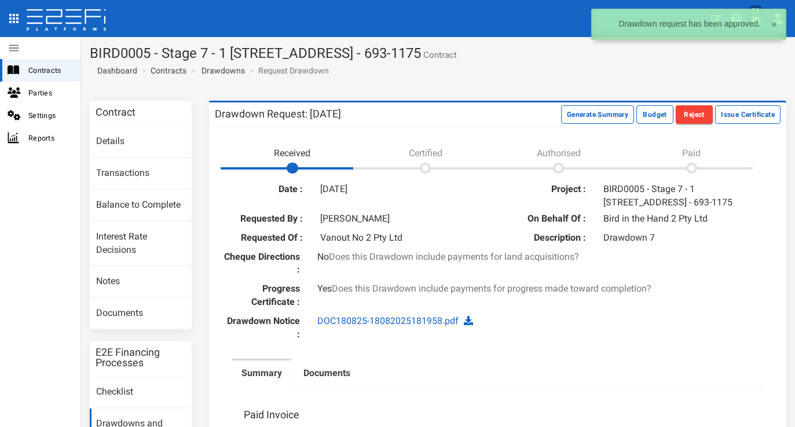 The height and width of the screenshot is (427, 795). Describe the element at coordinates (168, 71) in the screenshot. I see `a: Contracts` at that location.